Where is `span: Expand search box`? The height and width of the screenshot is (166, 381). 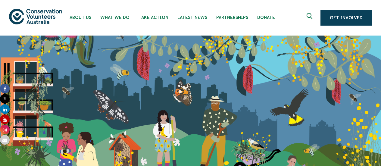
span: Expand search box is located at coordinates (310, 18).